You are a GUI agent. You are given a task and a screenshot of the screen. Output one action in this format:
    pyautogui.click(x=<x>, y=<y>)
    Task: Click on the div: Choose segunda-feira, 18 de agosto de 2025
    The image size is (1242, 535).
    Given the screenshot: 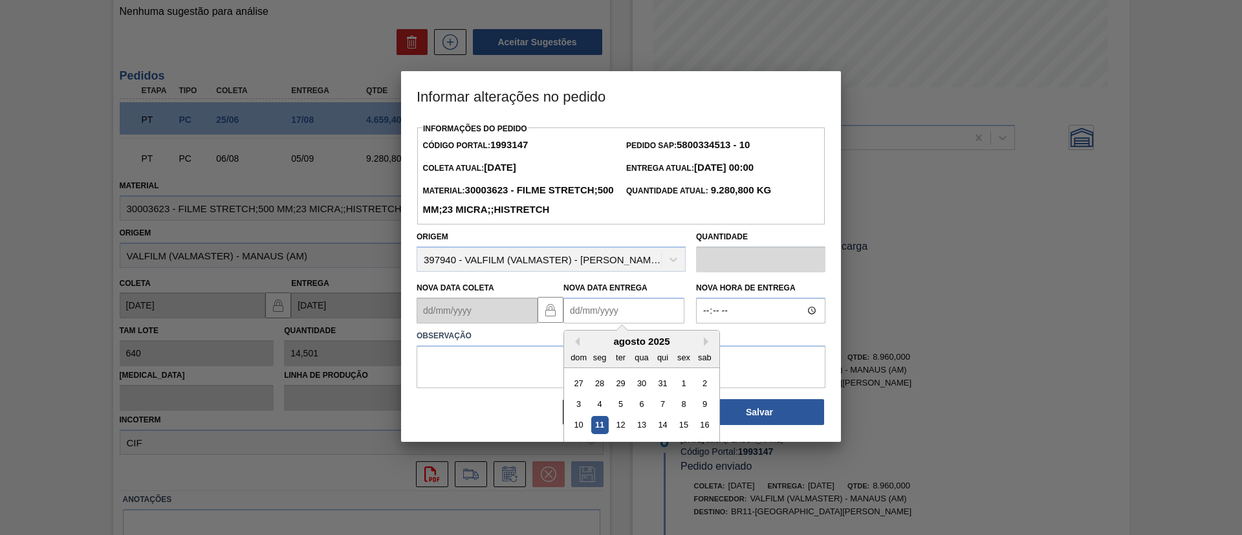 What is the action you would take?
    pyautogui.click(x=600, y=446)
    